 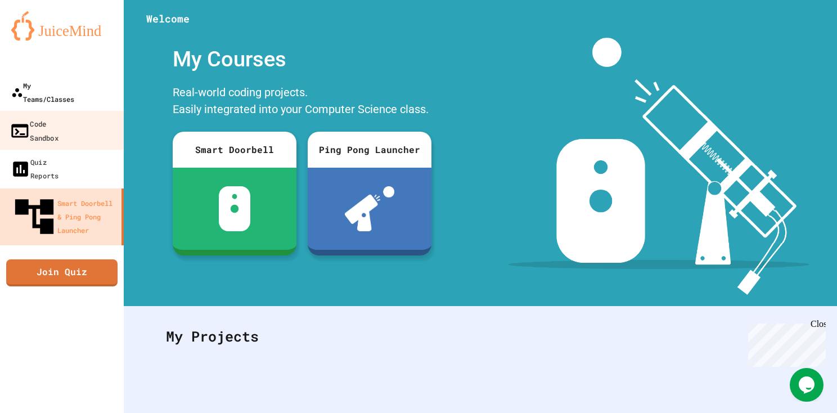 I want to click on div: Quiz Reports, so click(x=34, y=169).